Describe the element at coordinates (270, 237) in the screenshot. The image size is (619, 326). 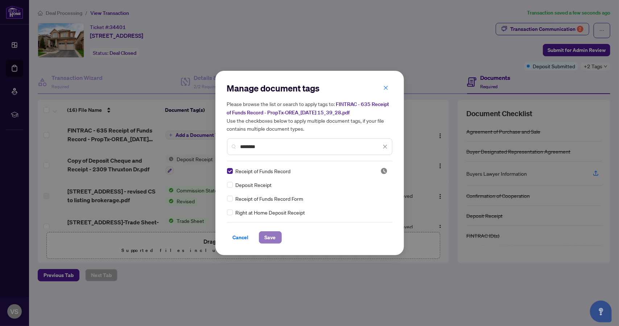
I see `button: Save` at that location.